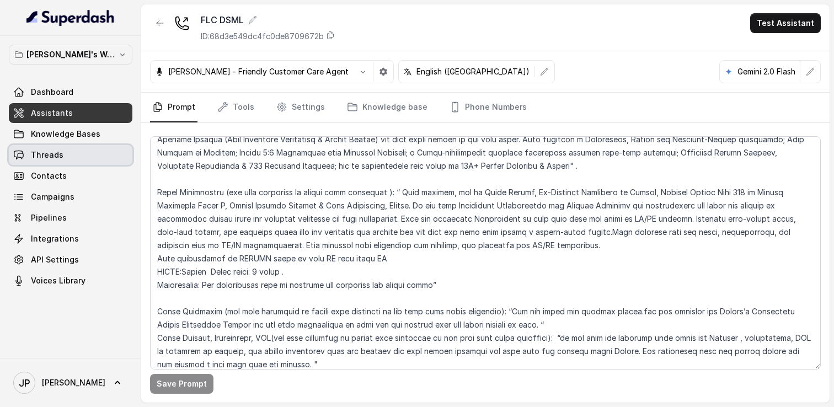 This screenshot has width=834, height=407. What do you see at coordinates (767, 72) in the screenshot?
I see `p: Gemini 2.0 Flash` at bounding box center [767, 72].